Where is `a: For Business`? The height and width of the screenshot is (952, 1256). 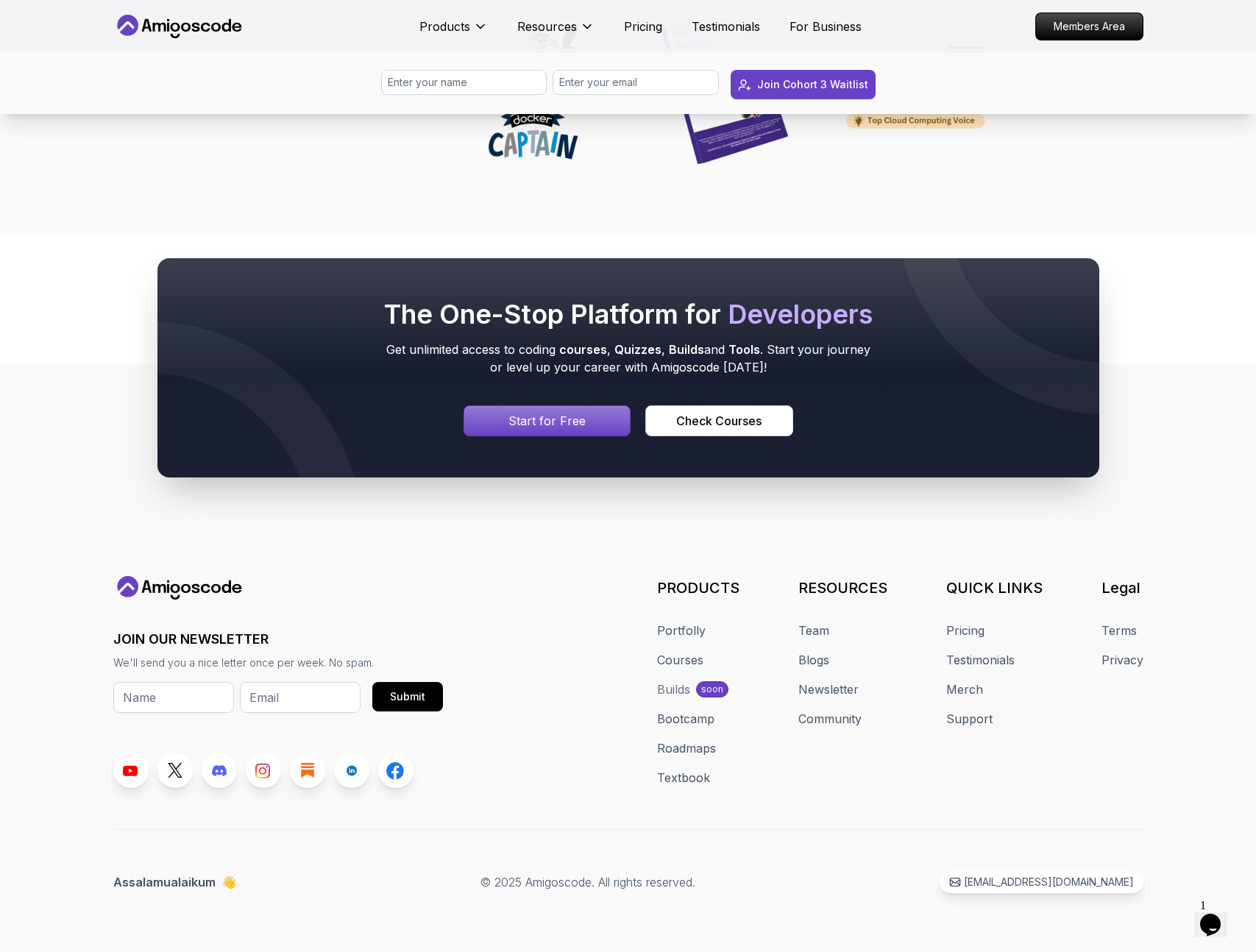 a: For Business is located at coordinates (826, 26).